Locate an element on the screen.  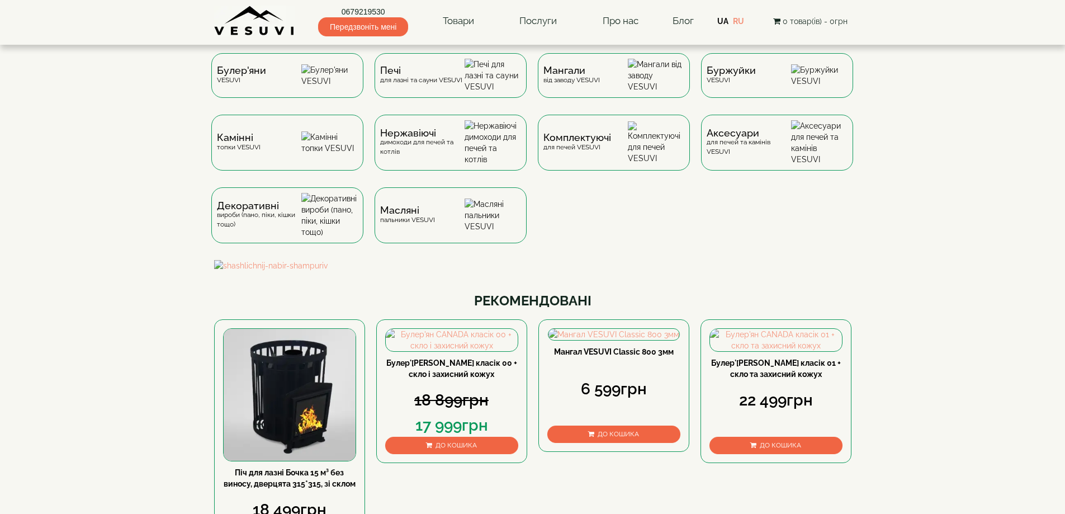
a: Декоративнівироби (пано, піки, кішки тощо) Декоративні вироби (пано, піки, кішки тощо) is located at coordinates (287, 224).